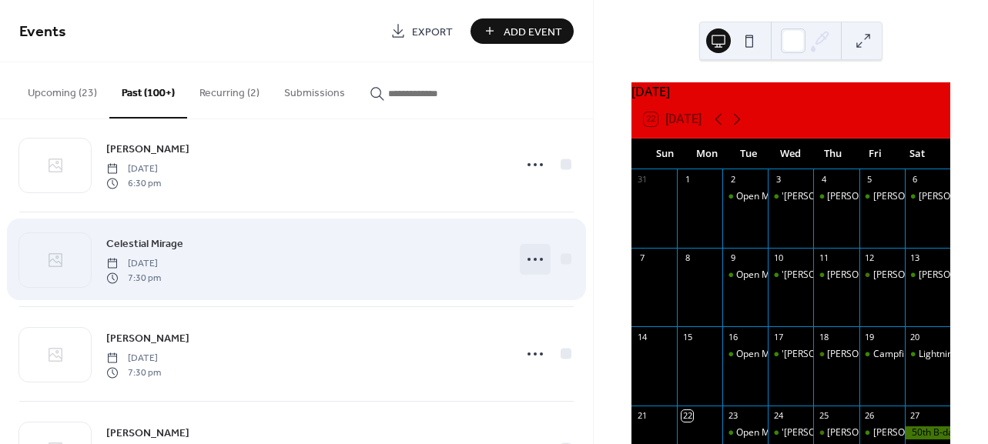 This screenshot has width=988, height=444. What do you see at coordinates (791, 154) in the screenshot?
I see `div: Wed` at bounding box center [791, 154].